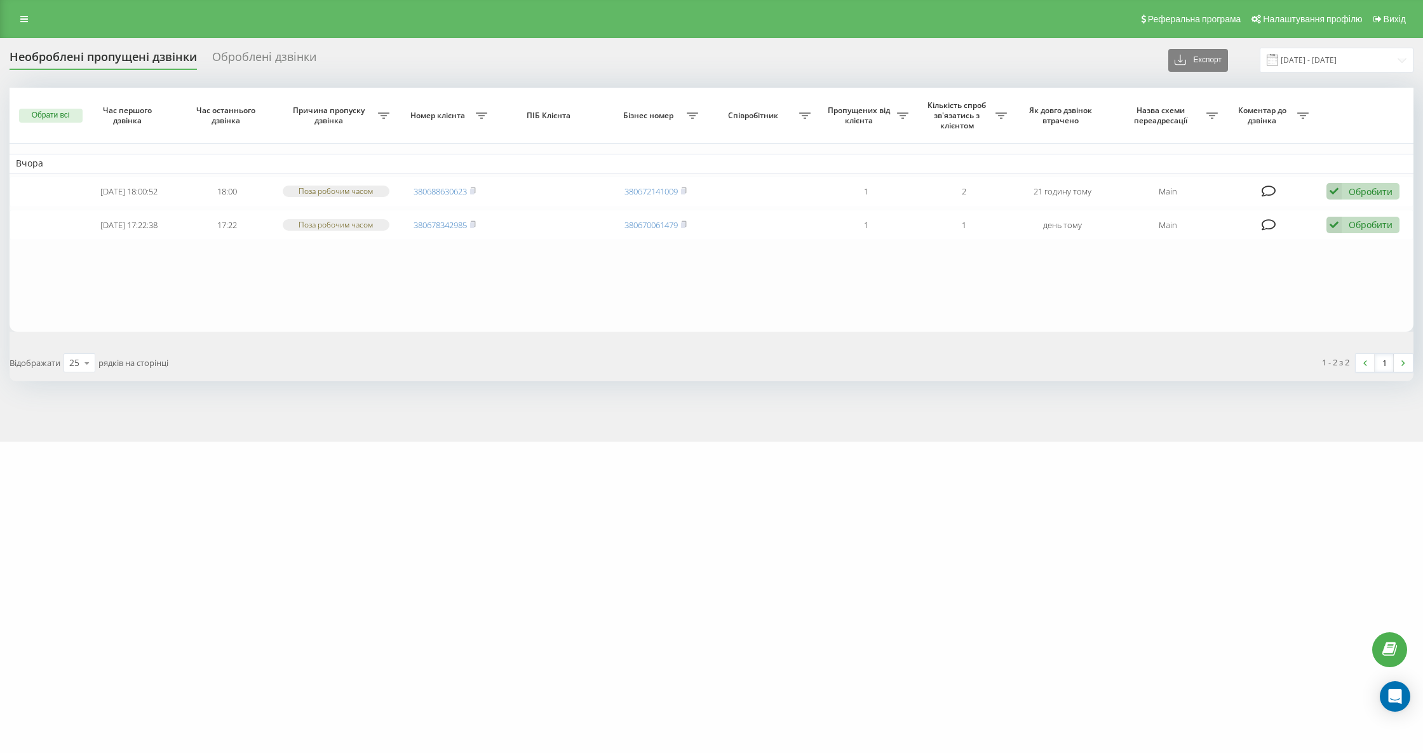  What do you see at coordinates (440, 191) in the screenshot?
I see `a: 380688630623` at bounding box center [440, 191].